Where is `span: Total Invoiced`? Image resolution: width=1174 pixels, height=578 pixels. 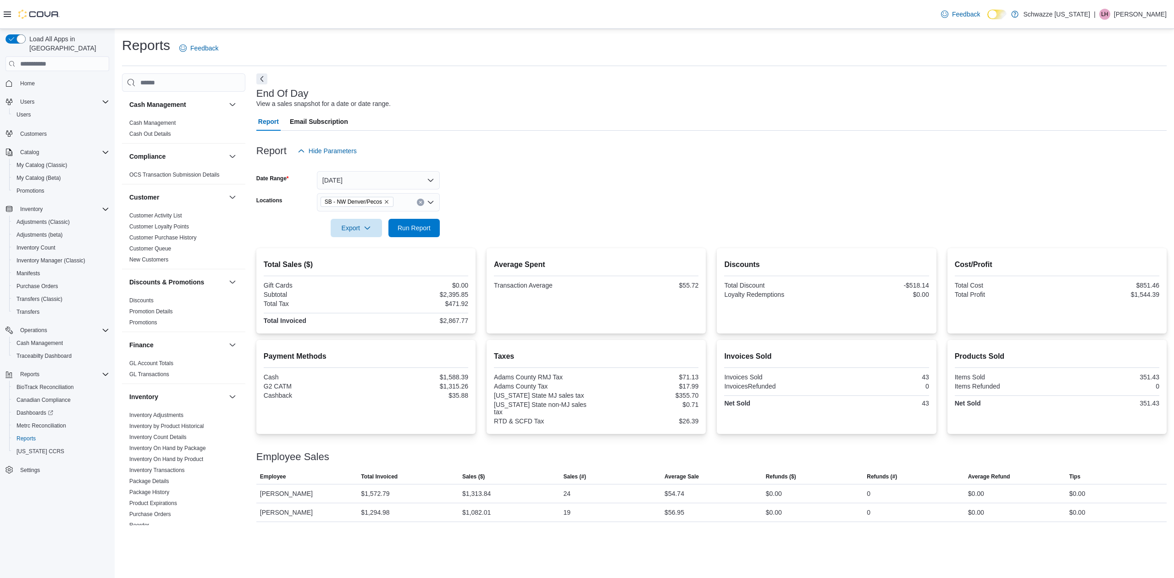 span: Total Invoiced is located at coordinates (379, 477).